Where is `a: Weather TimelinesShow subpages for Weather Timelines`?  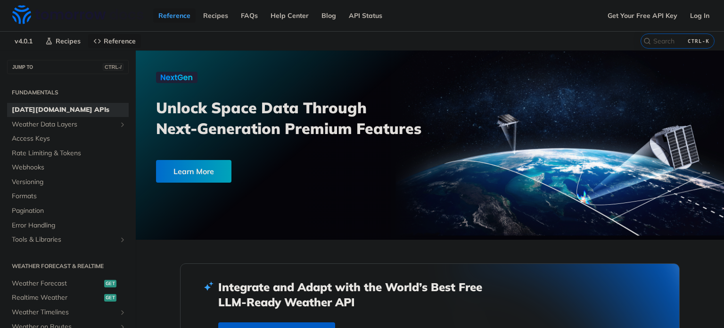 a: Weather TimelinesShow subpages for Weather Timelines is located at coordinates (68, 312).